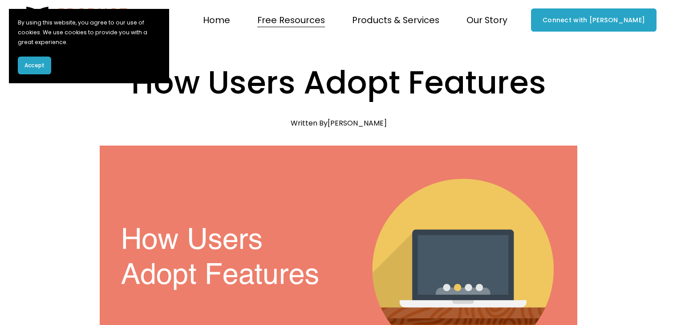 This screenshot has width=677, height=325. Describe the element at coordinates (75, 20) in the screenshot. I see `img: Product Teacher` at that location.